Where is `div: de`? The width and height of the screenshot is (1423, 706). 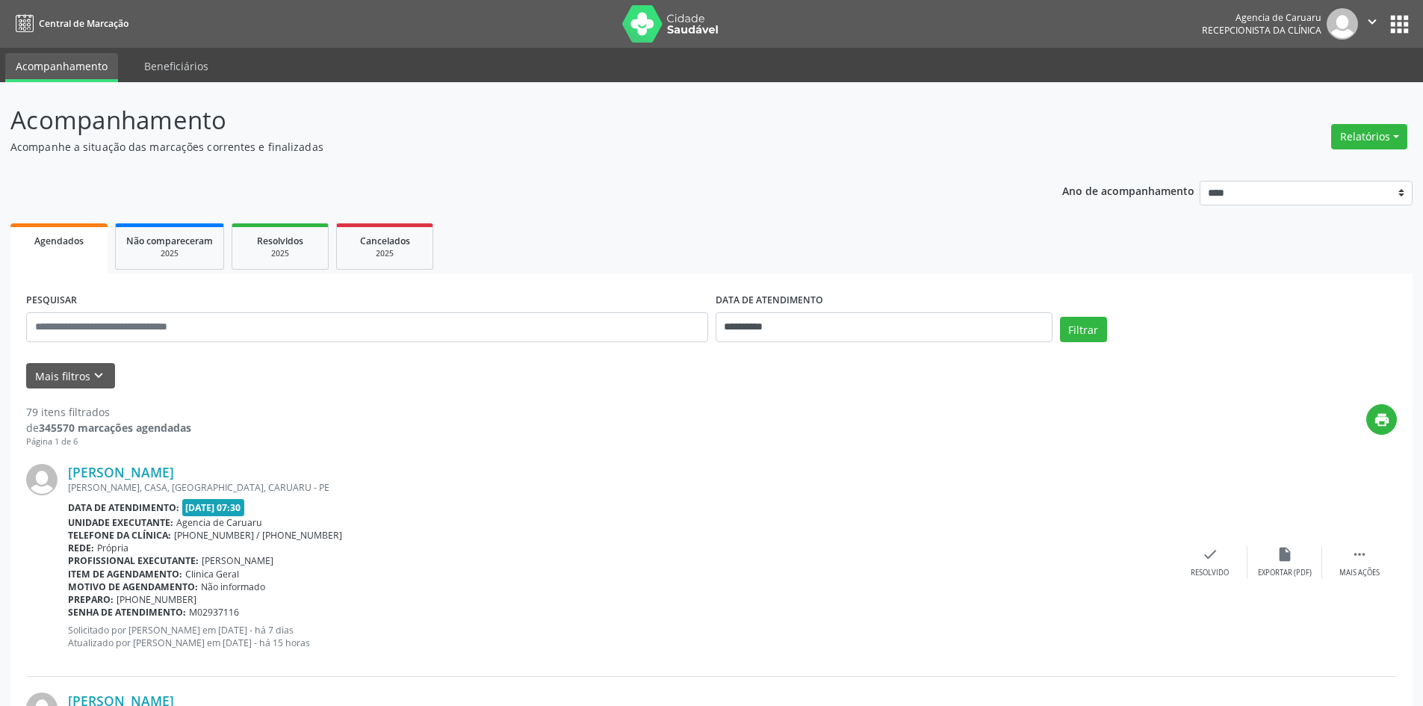 div: de is located at coordinates (108, 427).